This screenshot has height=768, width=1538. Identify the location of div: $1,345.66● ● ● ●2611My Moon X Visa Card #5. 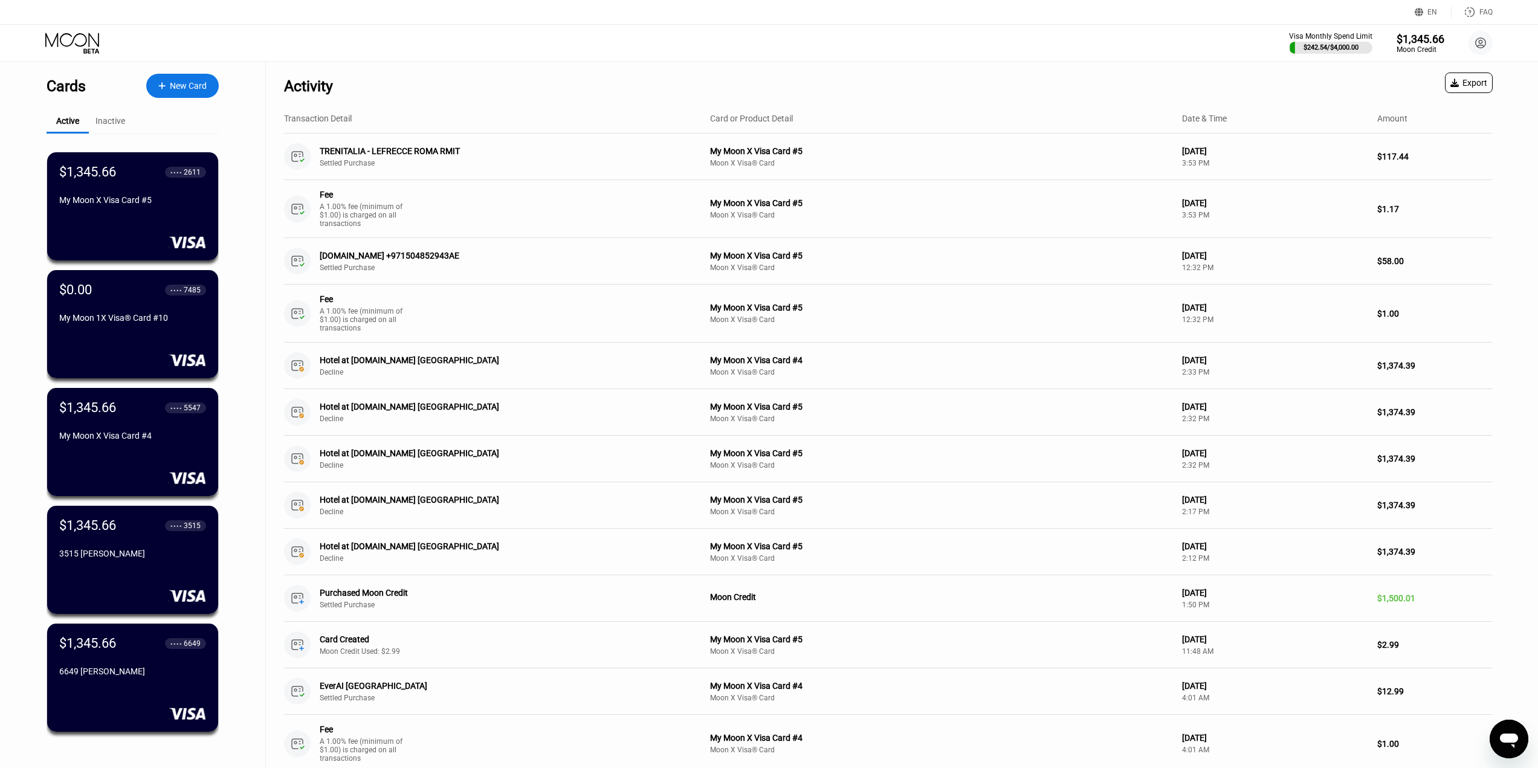
(132, 206).